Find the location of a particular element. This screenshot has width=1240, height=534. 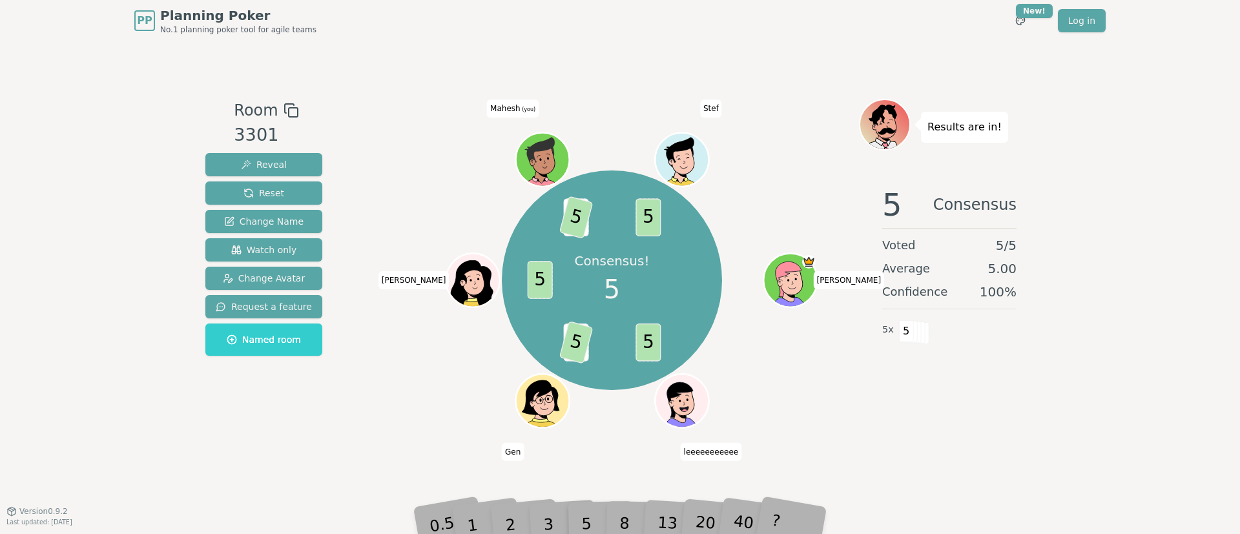

div: New! is located at coordinates (1034, 11).